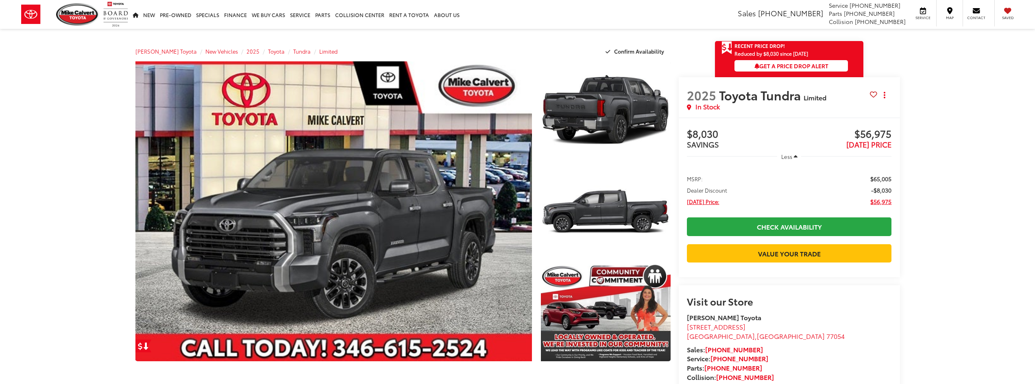 The image size is (1035, 384). Describe the element at coordinates (747, 13) in the screenshot. I see `span: Sales` at that location.